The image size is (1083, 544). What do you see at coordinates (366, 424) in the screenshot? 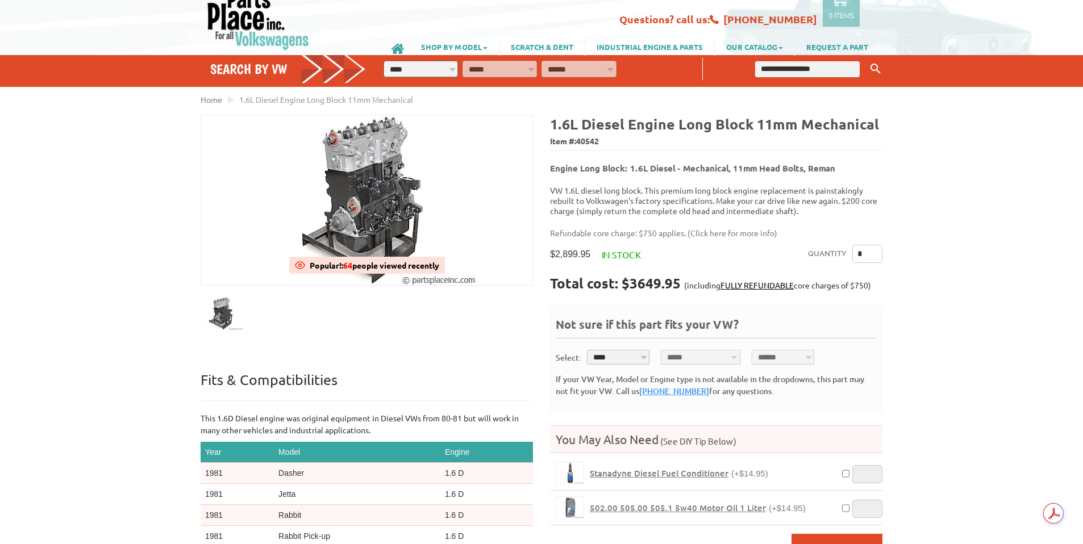
I see `p: This 1.6D Diesel engine was original equipment in Diesel VWs from 80-81 but will work in many oth...` at bounding box center [366, 424].